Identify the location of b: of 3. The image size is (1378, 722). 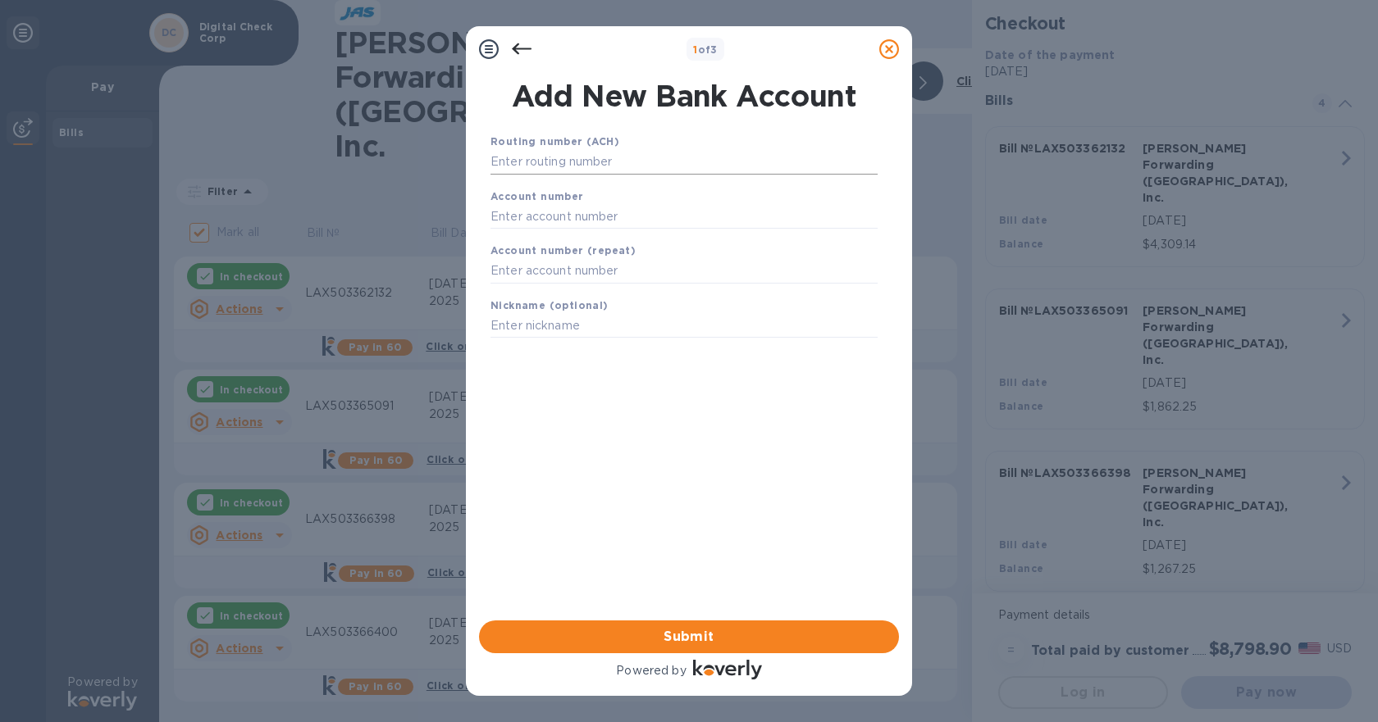
(705, 49).